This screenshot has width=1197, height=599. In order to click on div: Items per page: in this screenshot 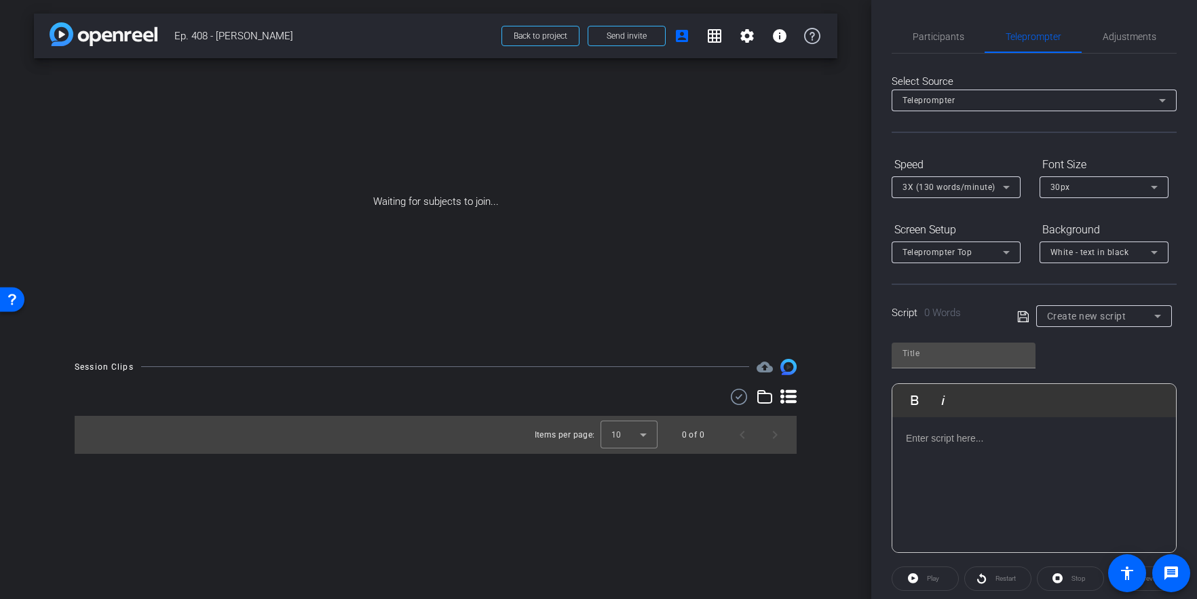, I will do `click(565, 435)`.